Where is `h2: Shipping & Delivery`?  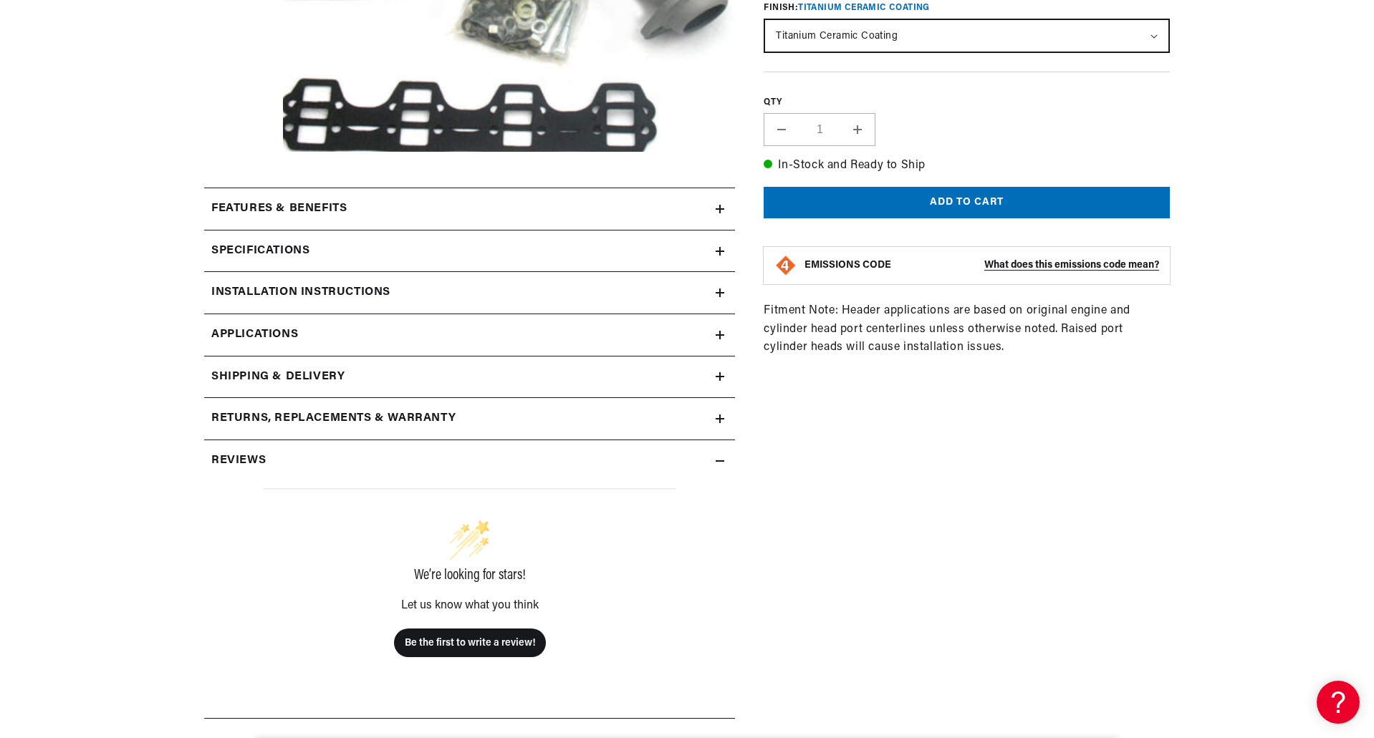 h2: Shipping & Delivery is located at coordinates (278, 377).